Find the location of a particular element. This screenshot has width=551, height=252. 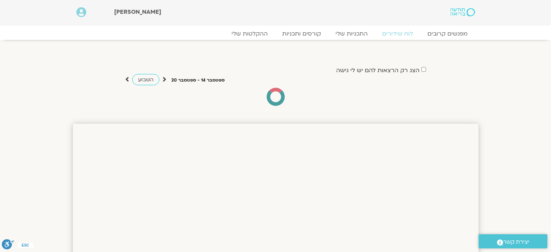

span: השבוע is located at coordinates (146, 79).